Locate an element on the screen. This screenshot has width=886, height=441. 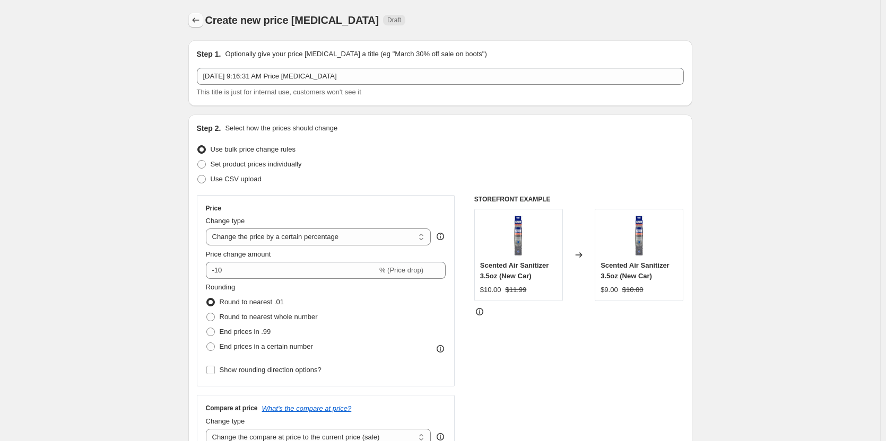
span: Use CSV upload is located at coordinates (236, 179).